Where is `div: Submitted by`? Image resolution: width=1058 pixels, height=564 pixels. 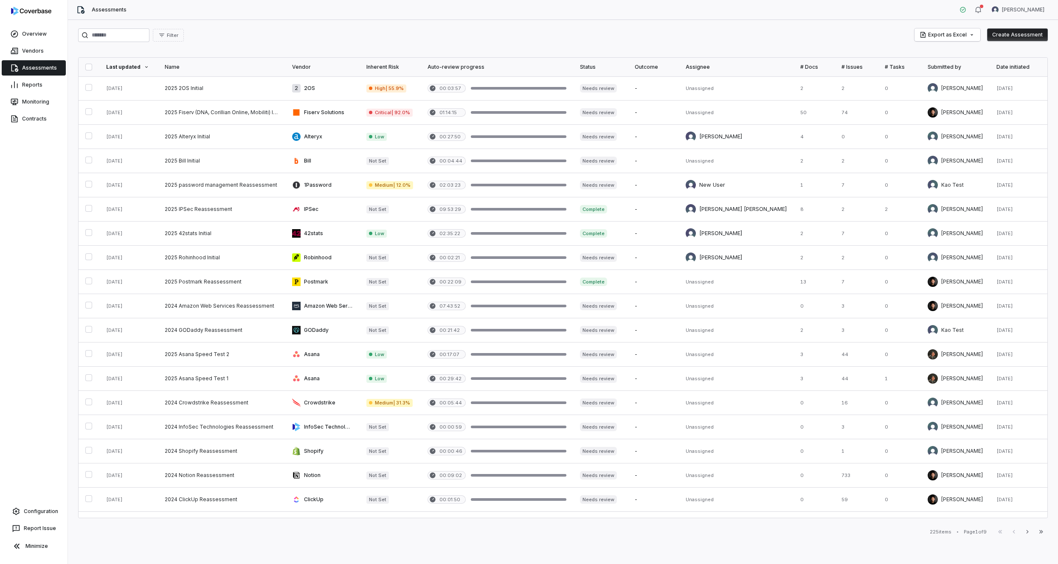
div: Submitted by is located at coordinates (955, 67).